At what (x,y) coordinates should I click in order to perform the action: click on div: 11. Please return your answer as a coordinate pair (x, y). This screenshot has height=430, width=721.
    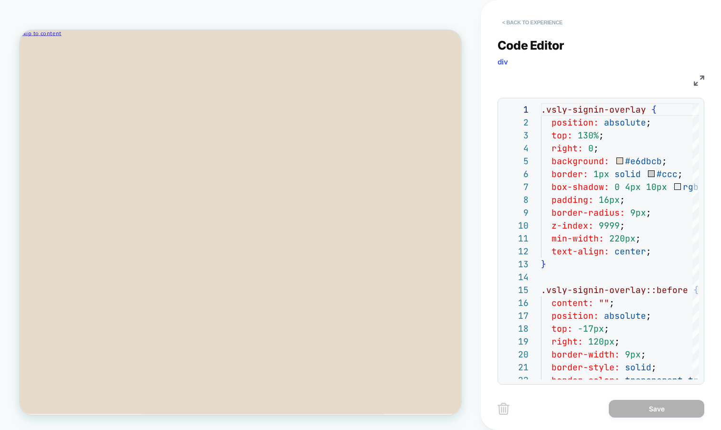
    Looking at the image, I should click on (515, 238).